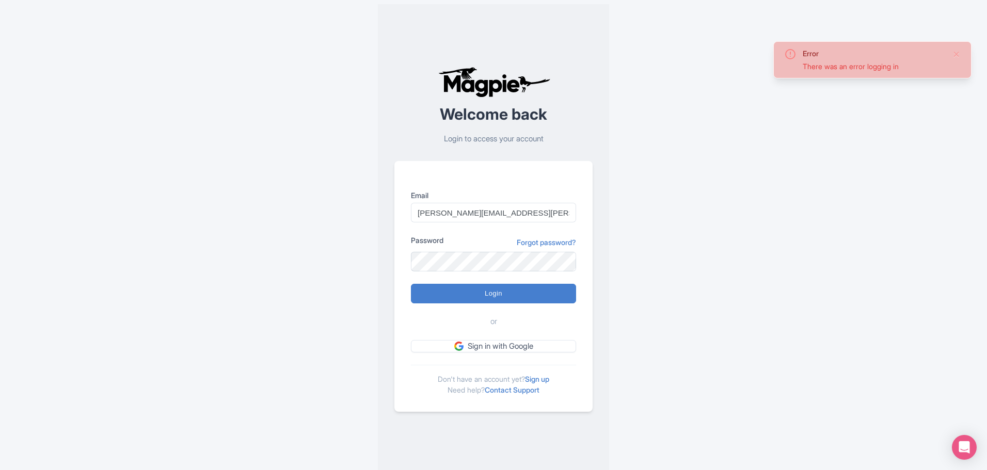 The width and height of the screenshot is (987, 470). I want to click on div: There was an error logging in, so click(873, 66).